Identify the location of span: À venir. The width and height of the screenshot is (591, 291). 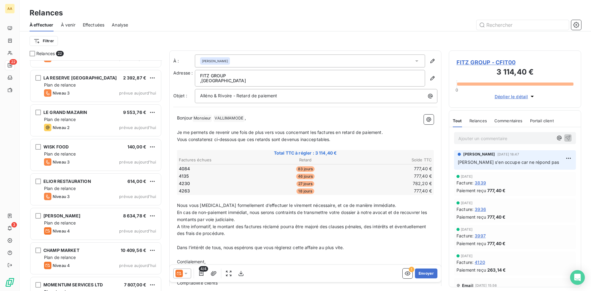
(68, 25).